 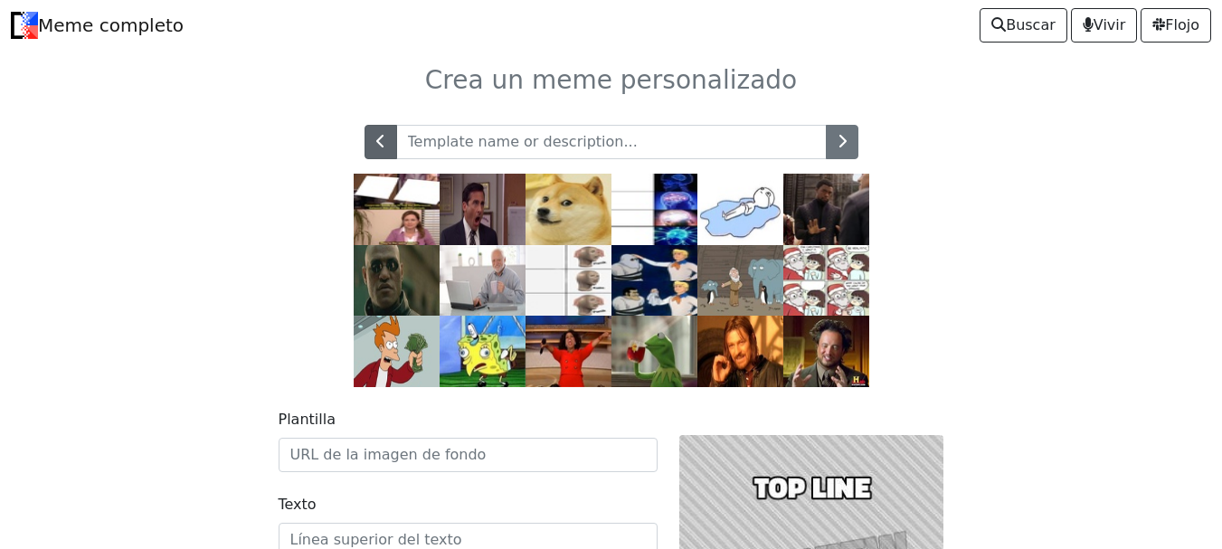 I want to click on font: Plantilla, so click(x=307, y=419).